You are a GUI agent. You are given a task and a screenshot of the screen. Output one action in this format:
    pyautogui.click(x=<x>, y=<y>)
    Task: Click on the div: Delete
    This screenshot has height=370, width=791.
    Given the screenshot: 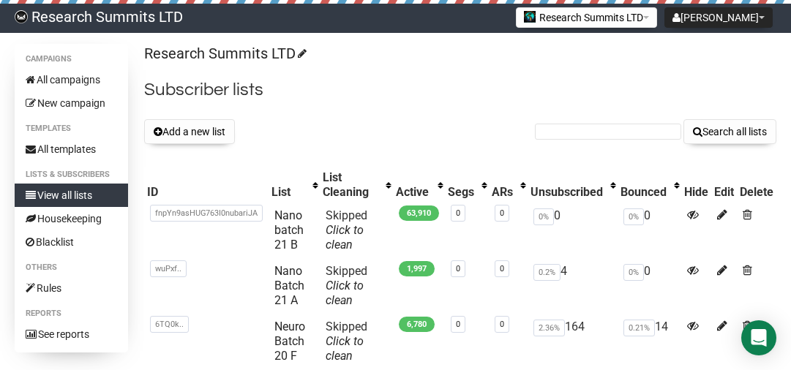 What is the action you would take?
    pyautogui.click(x=756, y=192)
    